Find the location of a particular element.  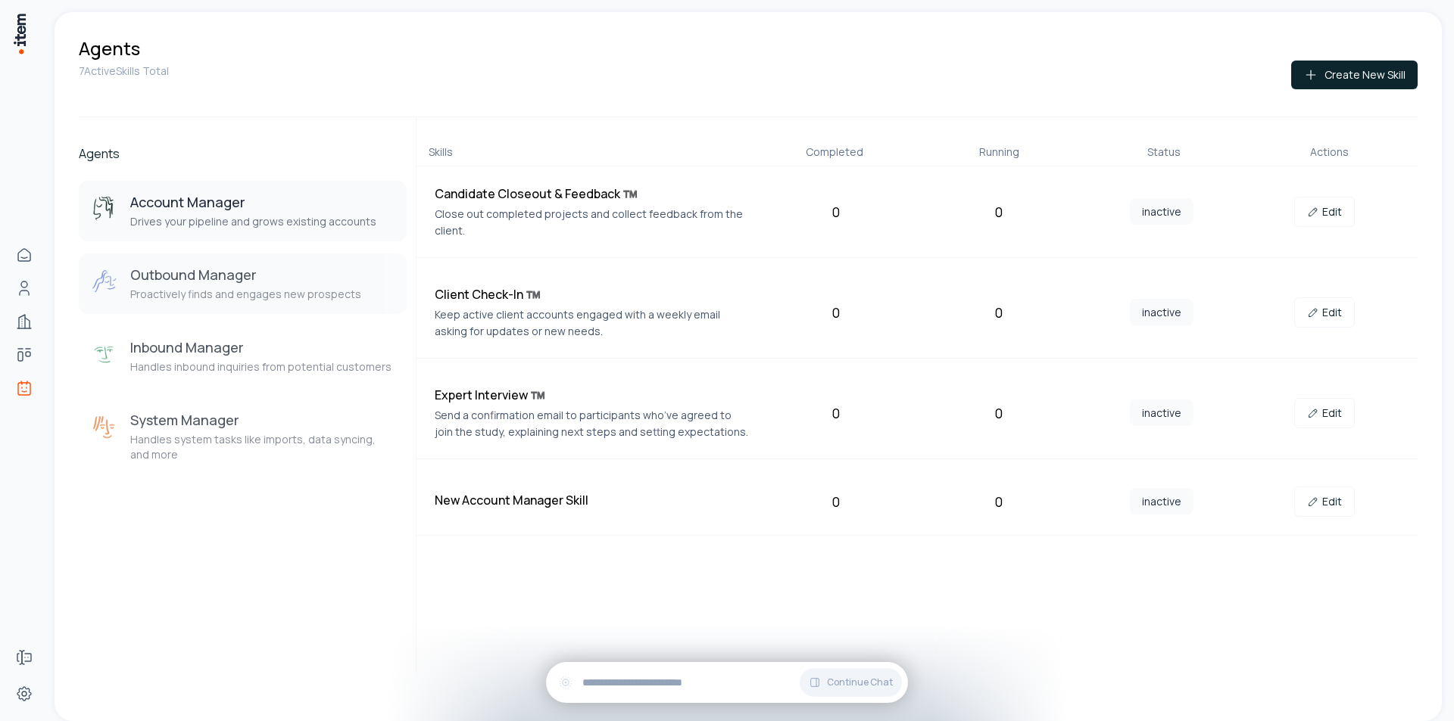

button: Continue Chat is located at coordinates (850, 683).